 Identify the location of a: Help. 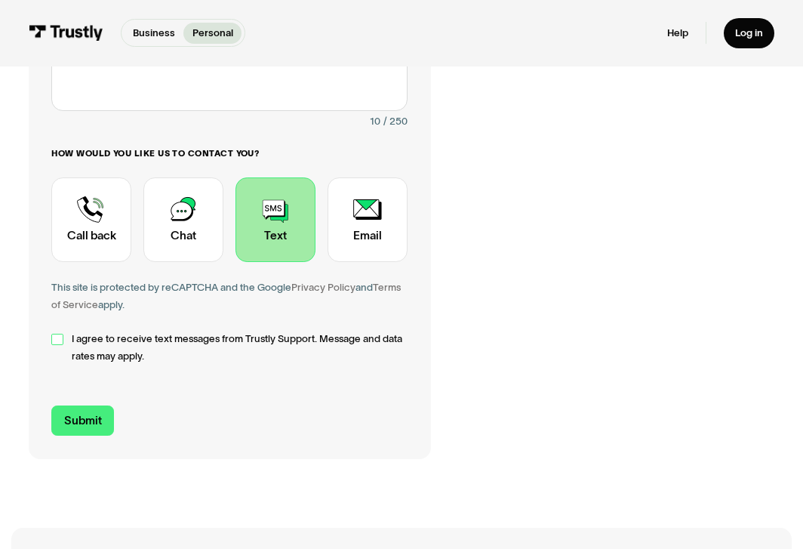
(678, 32).